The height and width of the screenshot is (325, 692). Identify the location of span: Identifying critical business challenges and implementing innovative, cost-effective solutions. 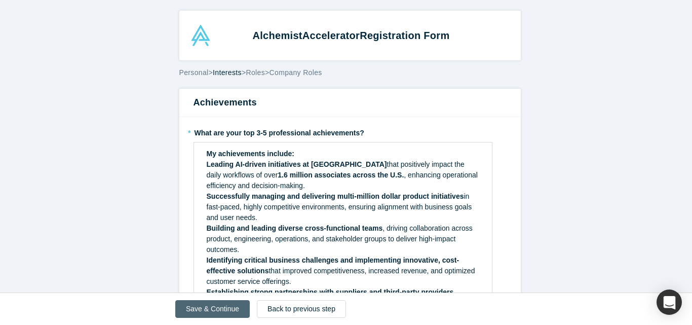
(333, 265).